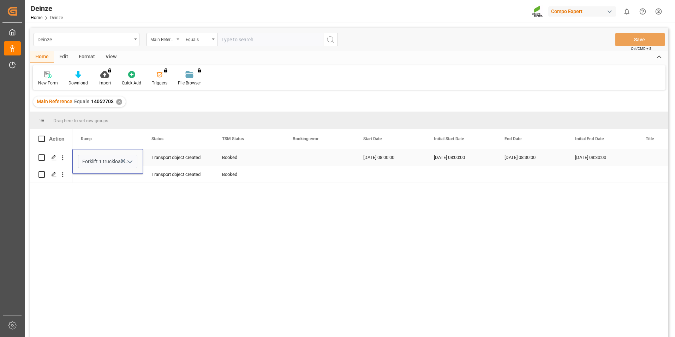 Image resolution: width=675 pixels, height=337 pixels. Describe the element at coordinates (102, 101) in the screenshot. I see `span: 14052703` at that location.